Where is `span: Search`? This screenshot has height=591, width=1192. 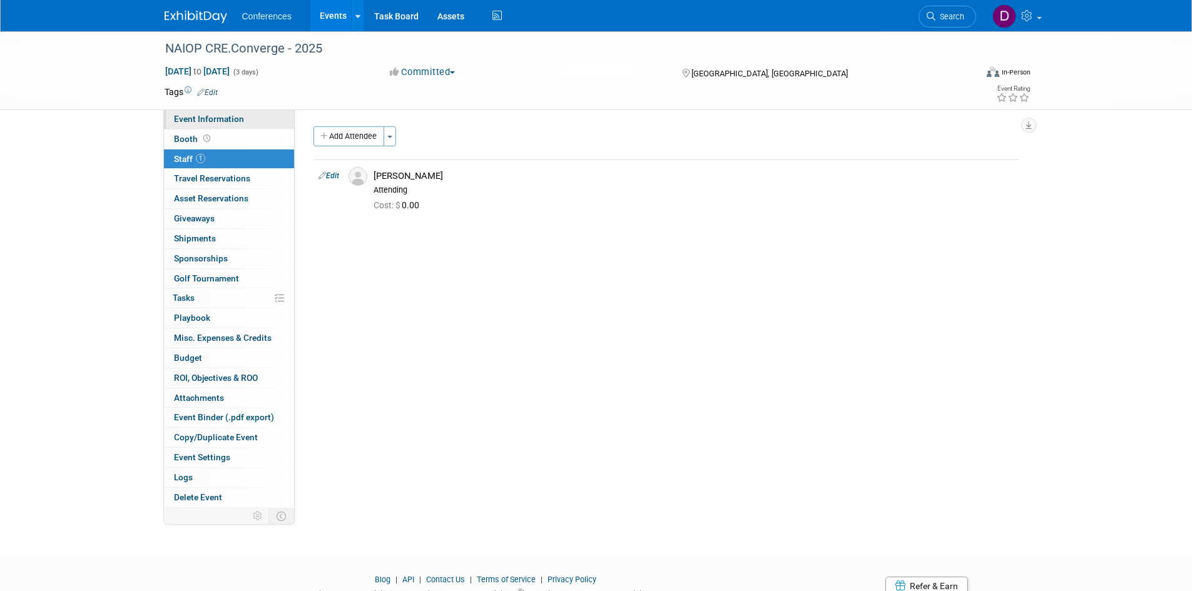
span: Search is located at coordinates (950, 16).